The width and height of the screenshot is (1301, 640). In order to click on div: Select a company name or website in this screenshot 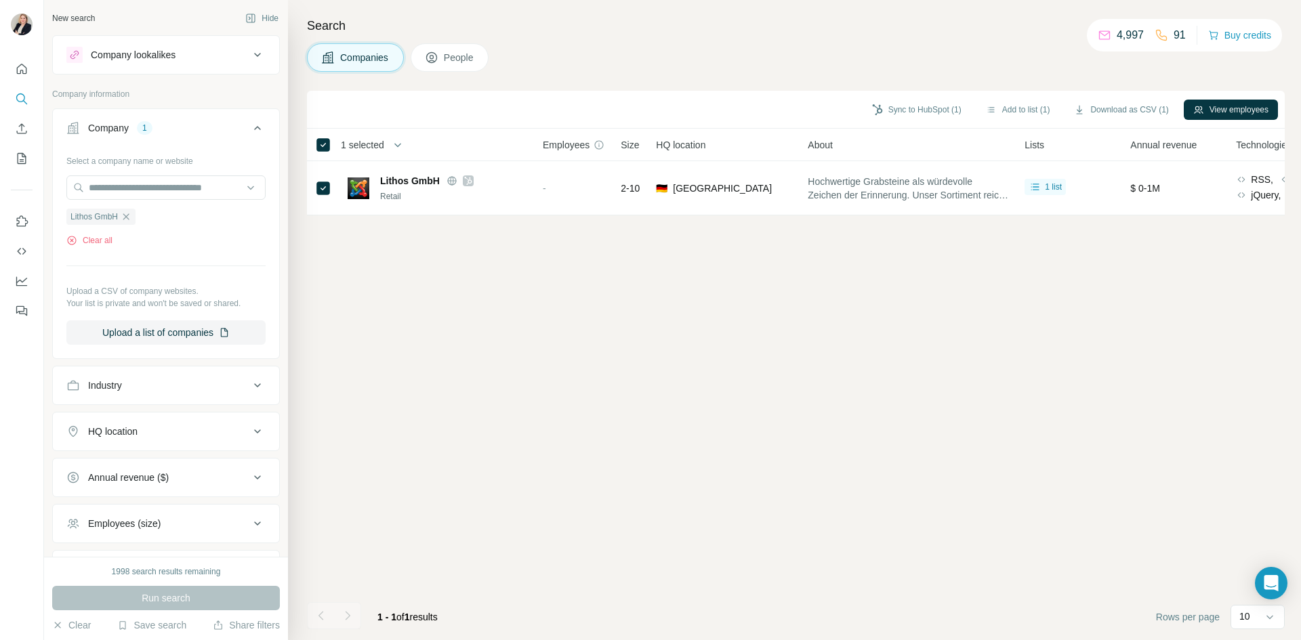, I will do `click(166, 159)`.